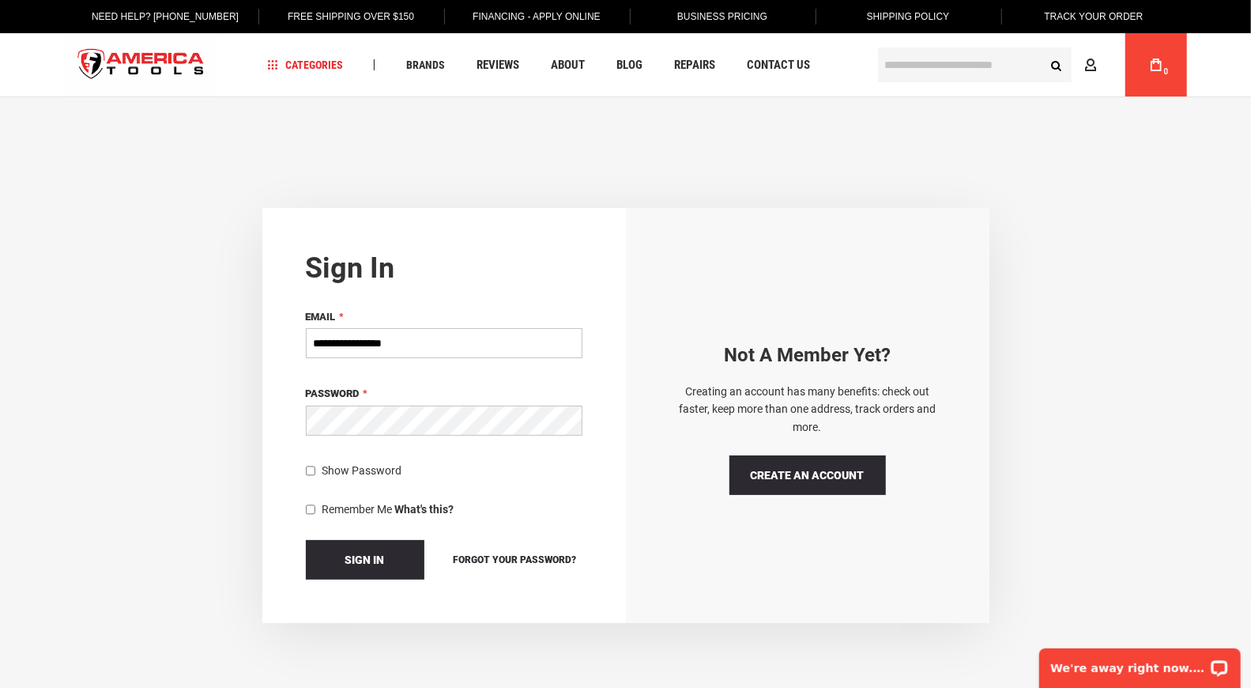 The image size is (1251, 688). Describe the element at coordinates (142, 65) in the screenshot. I see `a: store logo` at that location.